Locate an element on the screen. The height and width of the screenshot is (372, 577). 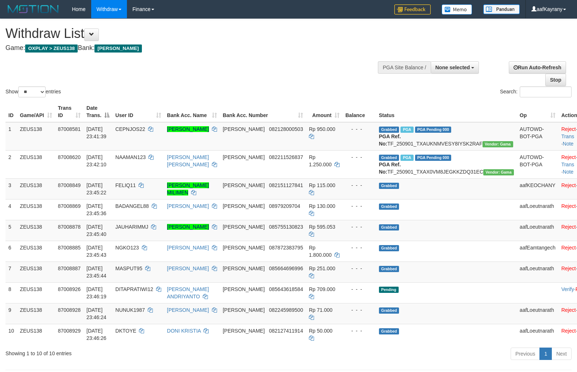
th: User ID: activate to sort column ascending is located at coordinates (138, 112).